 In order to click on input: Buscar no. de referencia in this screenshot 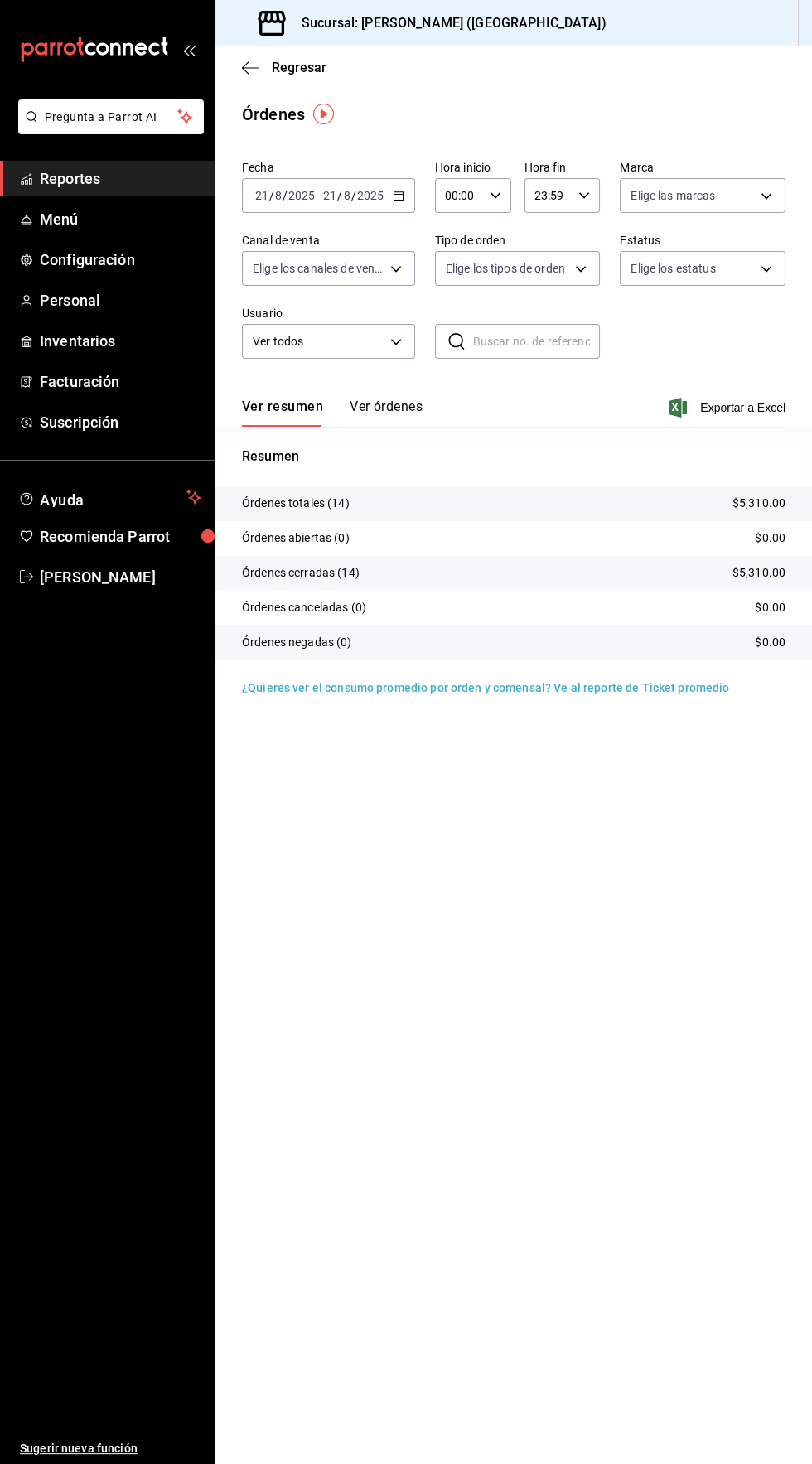, I will do `click(536, 342)`.